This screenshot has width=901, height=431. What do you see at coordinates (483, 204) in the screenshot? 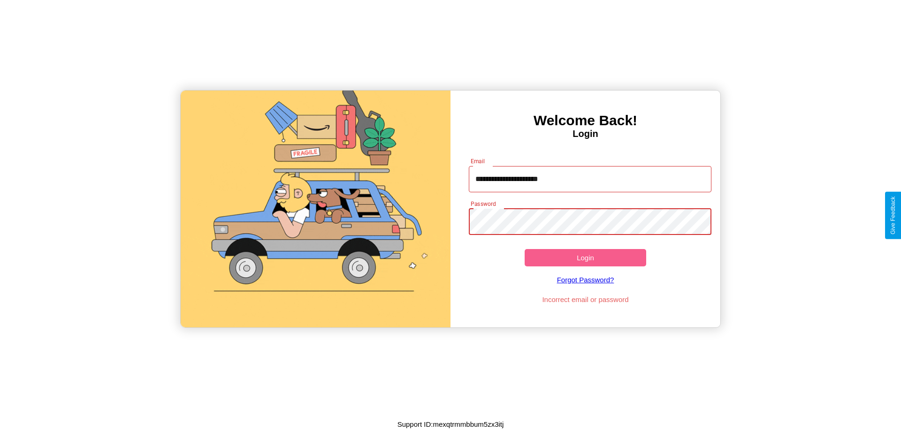
I see `label: Password` at bounding box center [483, 204].